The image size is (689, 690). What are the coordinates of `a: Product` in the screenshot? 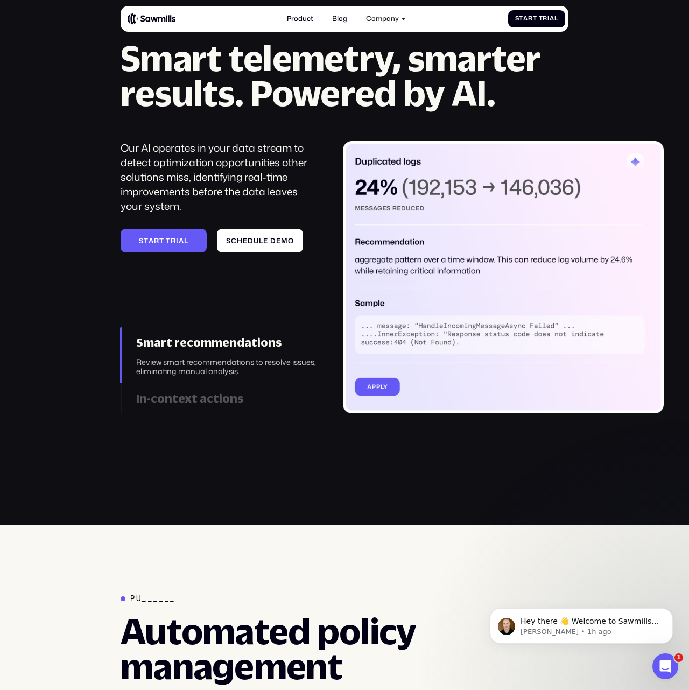 It's located at (300, 19).